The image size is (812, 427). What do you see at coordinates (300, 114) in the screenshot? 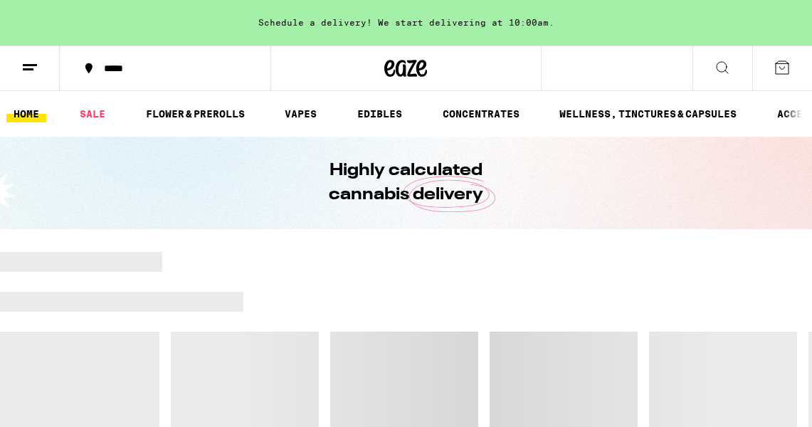
I see `a: VAPES` at bounding box center [300, 114].